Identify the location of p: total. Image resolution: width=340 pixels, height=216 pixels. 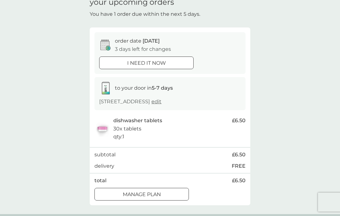
(101, 180).